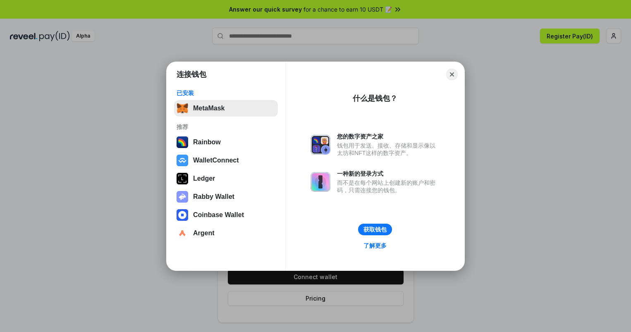 Image resolution: width=631 pixels, height=332 pixels. Describe the element at coordinates (182, 179) in the screenshot. I see `img: svg+xml,%3Csvg%20xmlns%3D%22http%3A%2F%2Fwww.w3.org%2F2000%2Fsvg%22%20width%3D%2228%22%20height%3...` at that location.